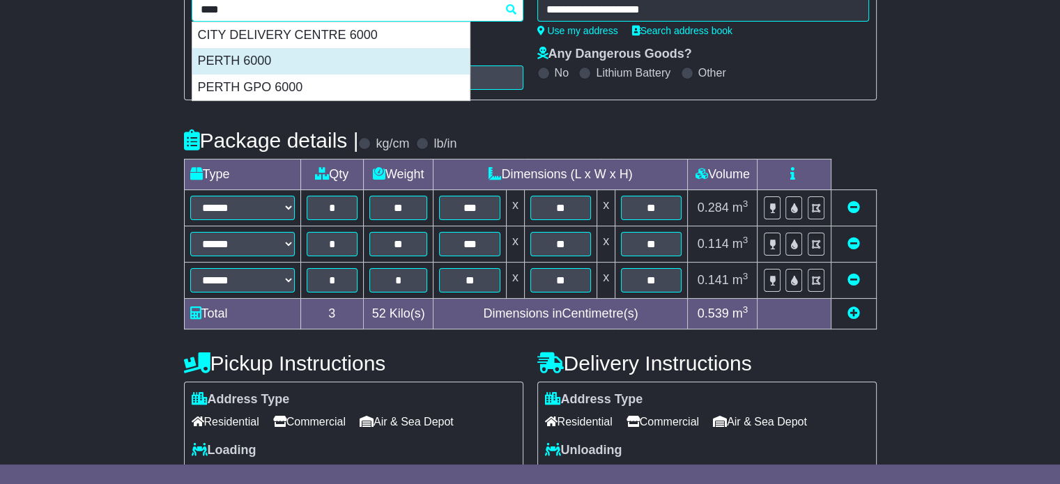  Describe the element at coordinates (633, 72) in the screenshot. I see `label: Lithium Battery` at that location.